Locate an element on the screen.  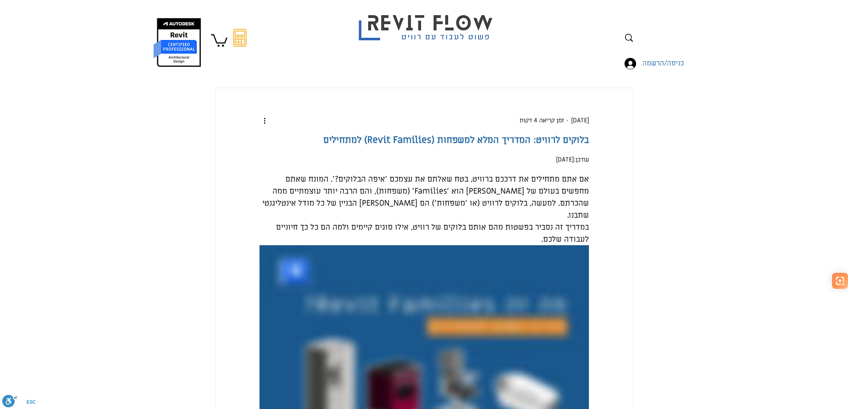
span: 12 במאי is located at coordinates (580, 120).